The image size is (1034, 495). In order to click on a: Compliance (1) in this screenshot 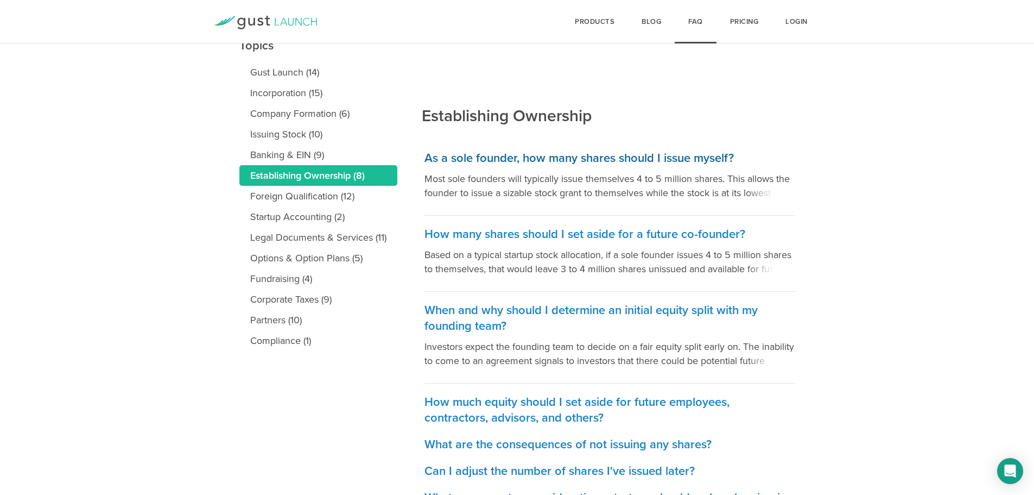, I will do `click(318, 340)`.